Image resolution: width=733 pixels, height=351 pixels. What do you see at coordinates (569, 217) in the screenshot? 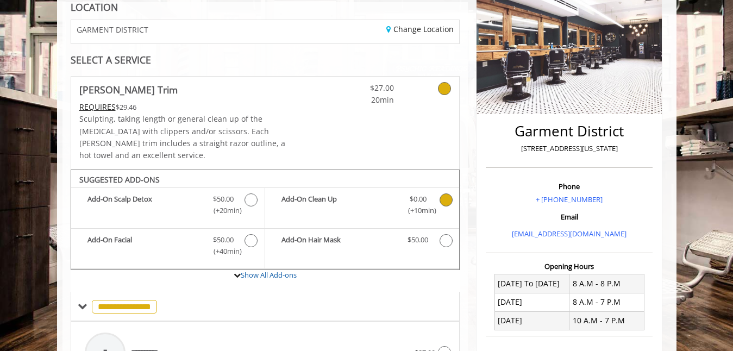
I see `h3: Email` at bounding box center [569, 217].